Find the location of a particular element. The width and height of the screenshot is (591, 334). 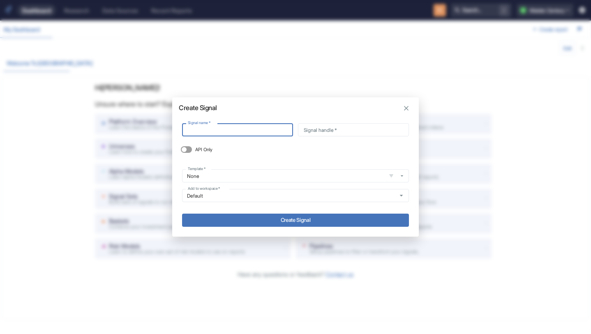

label: Add to workspace is located at coordinates (204, 188).